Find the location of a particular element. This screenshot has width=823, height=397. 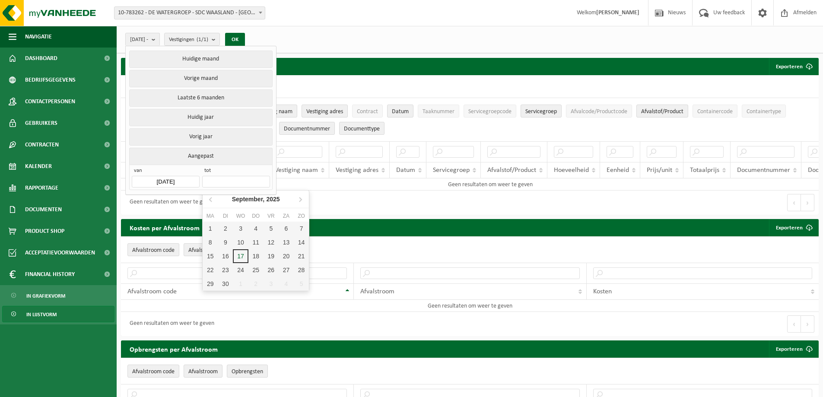

span: tot is located at coordinates (236, 171).